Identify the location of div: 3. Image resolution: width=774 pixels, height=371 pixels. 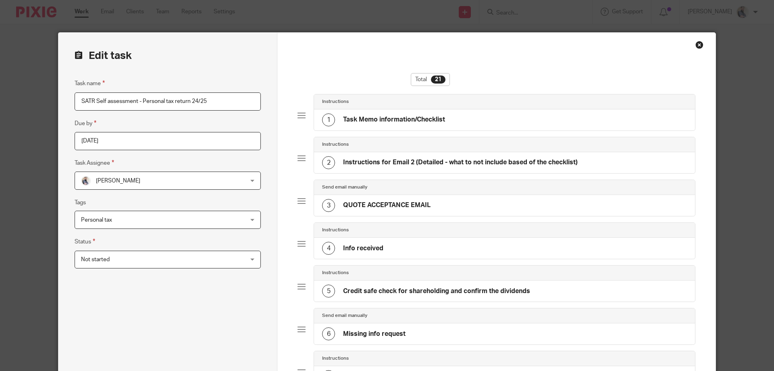
(329, 205).